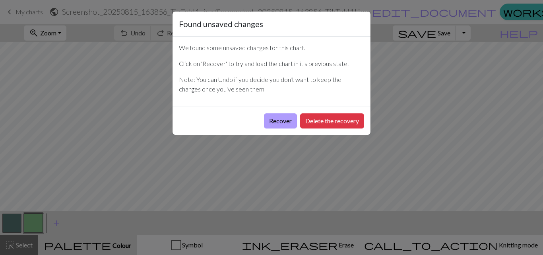 The width and height of the screenshot is (543, 255). What do you see at coordinates (272, 64) in the screenshot?
I see `p: Click on 'Recover' to try and load the chart in it's previous state.` at bounding box center [272, 64].